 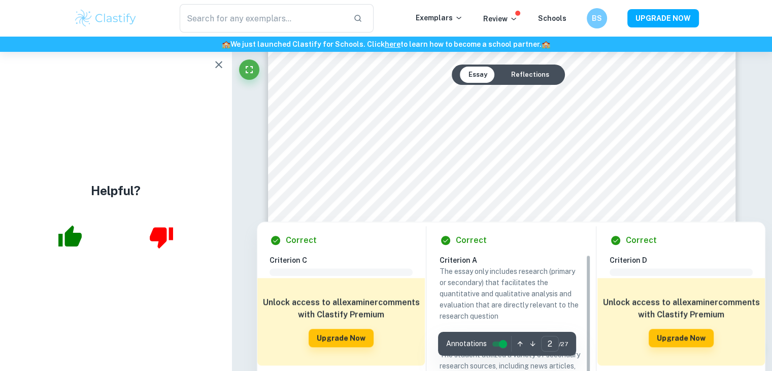 I want to click on input: Search for any exemplars..., so click(x=262, y=18).